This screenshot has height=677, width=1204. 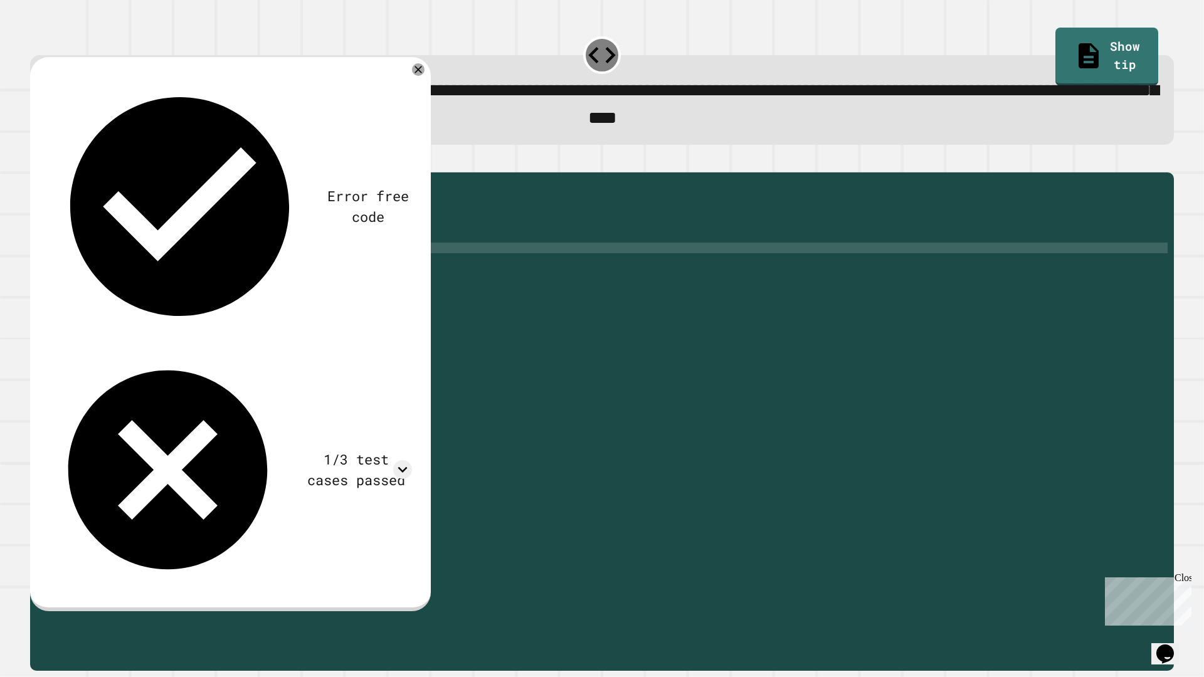 What do you see at coordinates (1106, 56) in the screenshot?
I see `a: Show tip` at bounding box center [1106, 56].